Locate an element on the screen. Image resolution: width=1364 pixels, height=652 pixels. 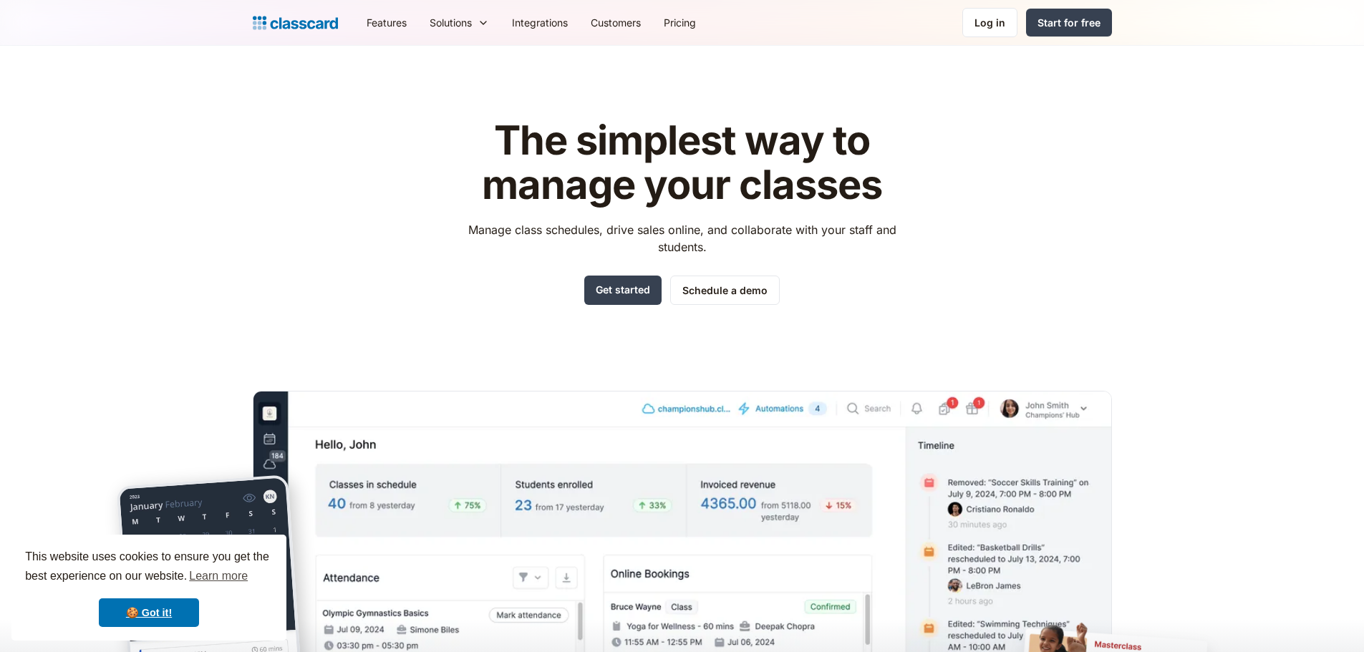
p: Manage class schedules, drive sales online, and collaborate with your staff and students. is located at coordinates (682, 238).